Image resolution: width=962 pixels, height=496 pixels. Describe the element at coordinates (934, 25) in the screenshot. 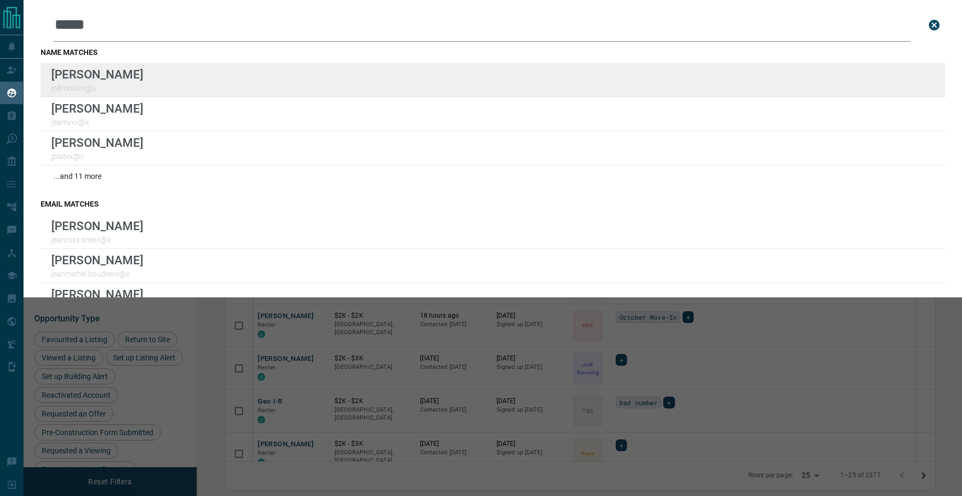

I see `button: close search bar` at that location.